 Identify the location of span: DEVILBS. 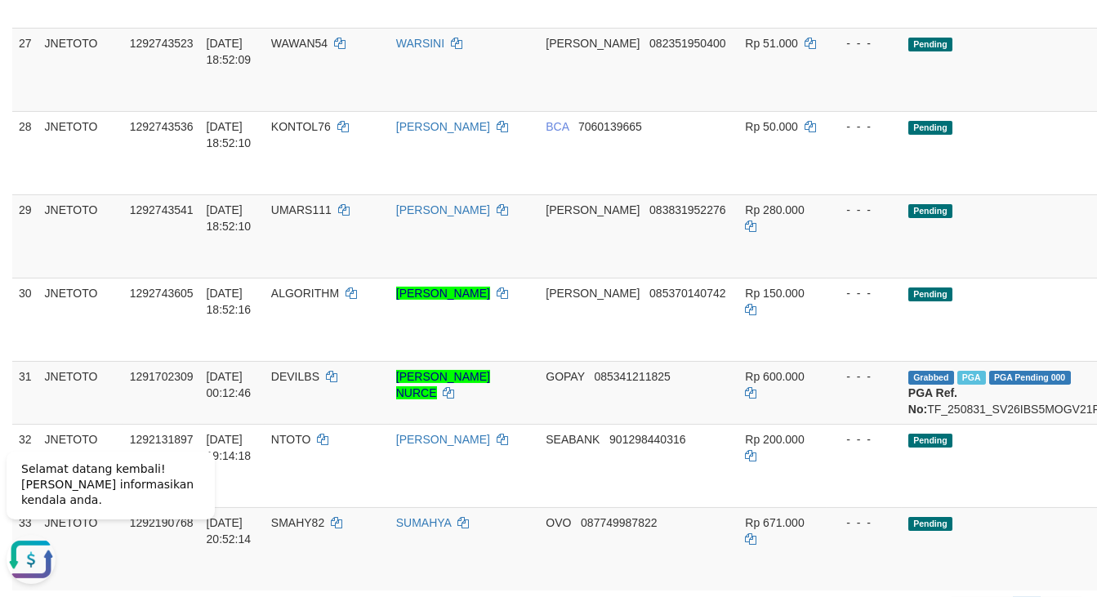
(295, 376).